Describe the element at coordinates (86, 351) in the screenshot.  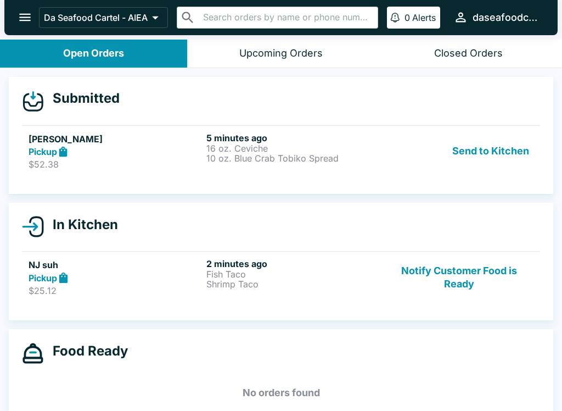
I see `h4: Food Ready` at that location.